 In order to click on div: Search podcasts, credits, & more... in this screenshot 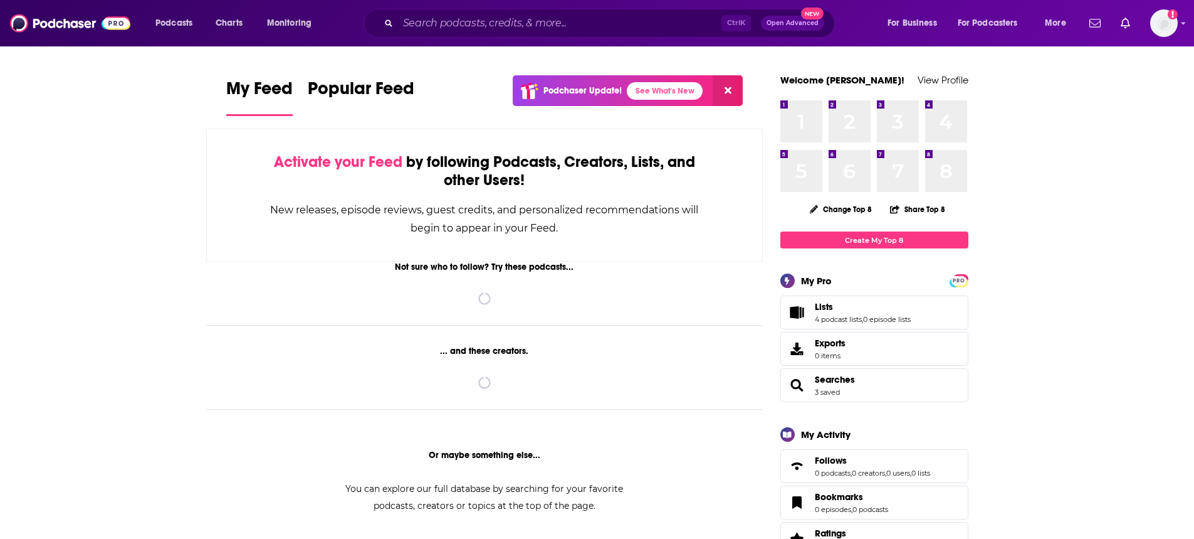, I will do `click(611, 23)`.